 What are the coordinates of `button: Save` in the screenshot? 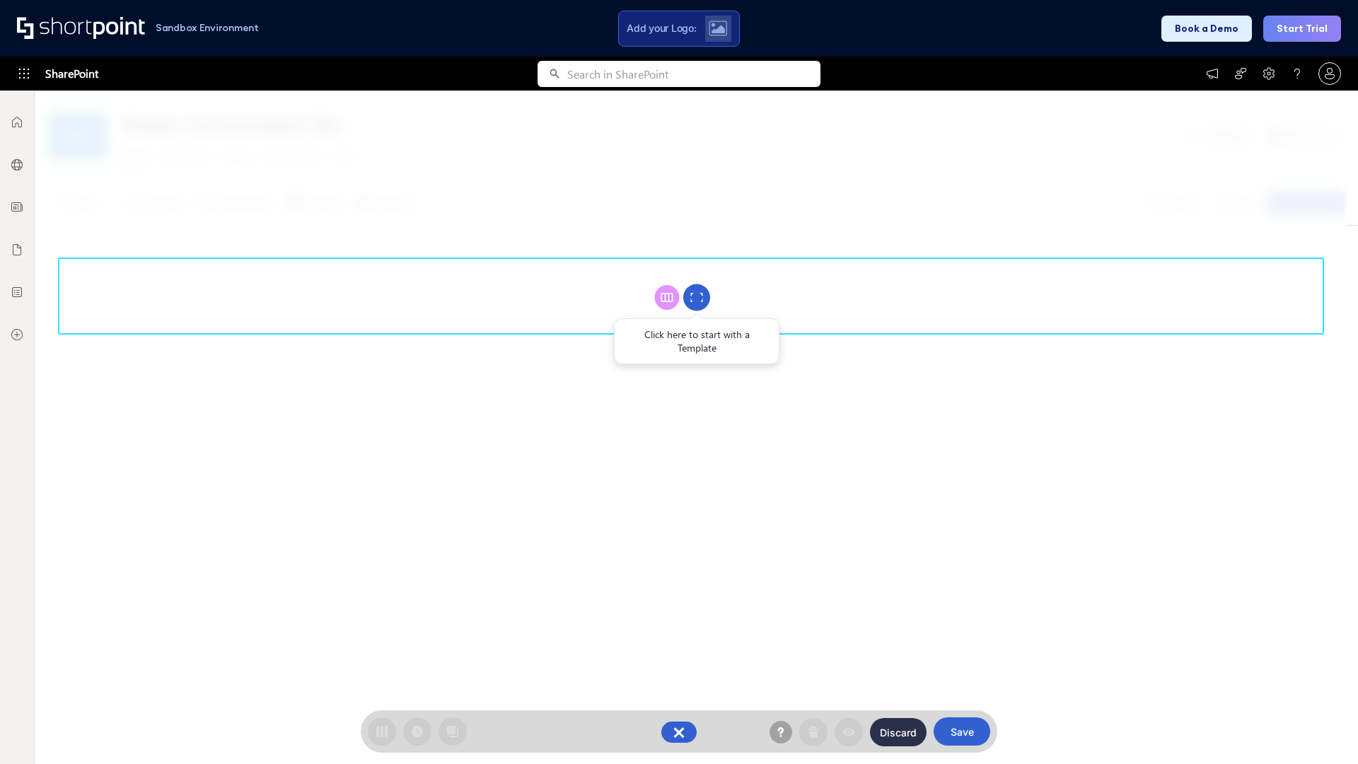 It's located at (962, 731).